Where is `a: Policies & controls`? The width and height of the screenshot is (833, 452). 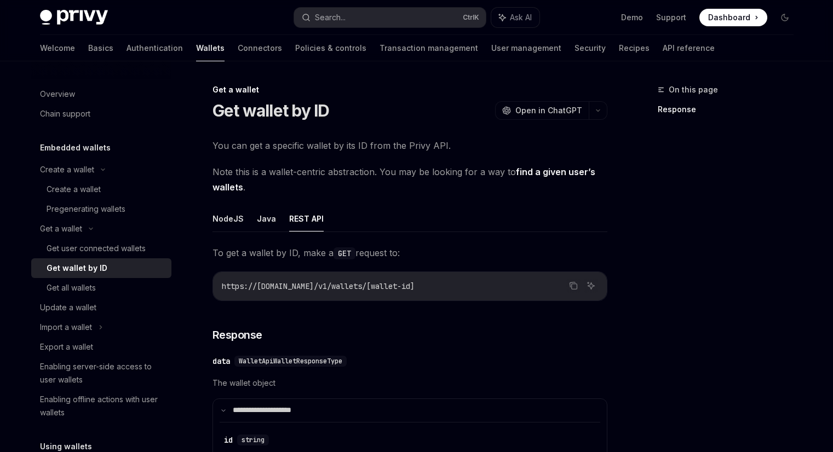 a: Policies & controls is located at coordinates (331, 48).